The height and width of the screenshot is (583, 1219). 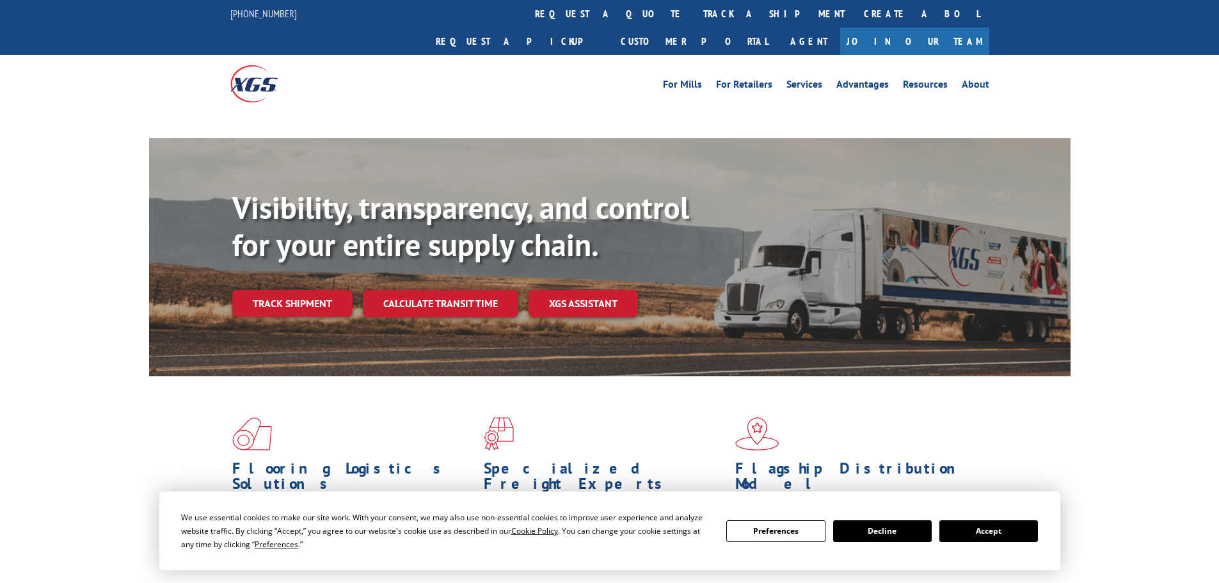 I want to click on a: Customer Portal, so click(x=694, y=41).